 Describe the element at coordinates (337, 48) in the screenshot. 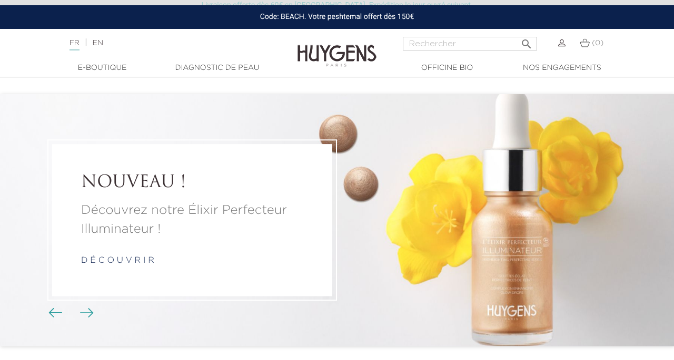

I see `img: Huygens` at that location.